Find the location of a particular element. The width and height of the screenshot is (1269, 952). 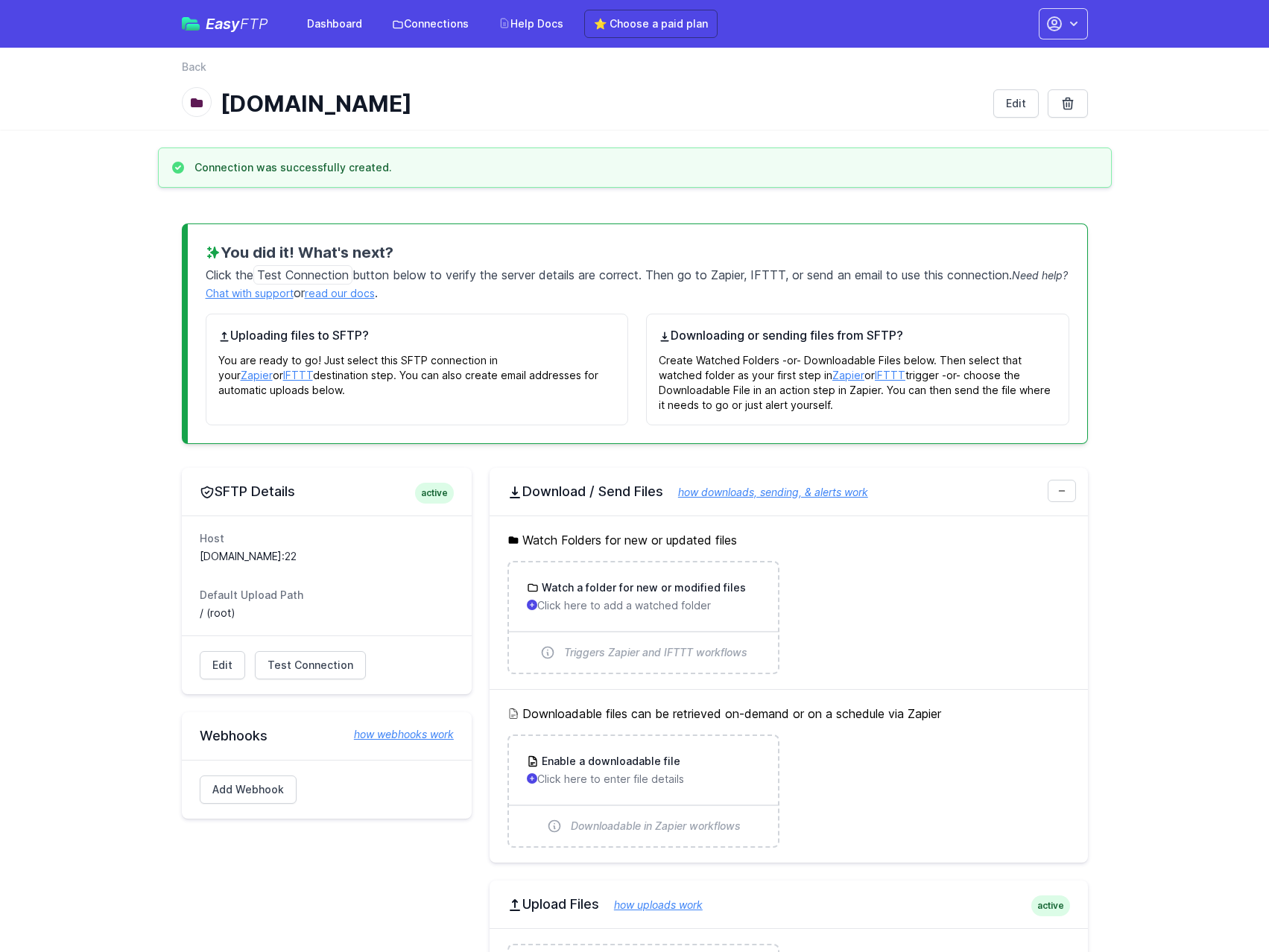

h2: Webhooks is located at coordinates (326, 736).